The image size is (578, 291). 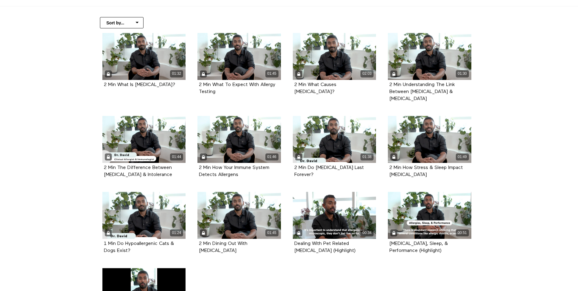 What do you see at coordinates (426, 171) in the screenshot?
I see `strong: 2 Min How Stress & Sleep Impact Allergies` at bounding box center [426, 171].